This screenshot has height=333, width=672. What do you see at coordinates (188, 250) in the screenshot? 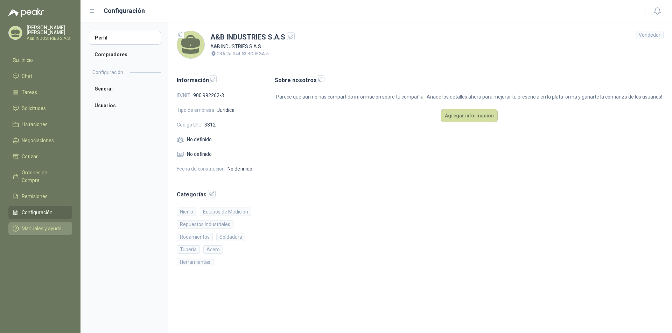
I see `div: Tubería` at bounding box center [188, 250].